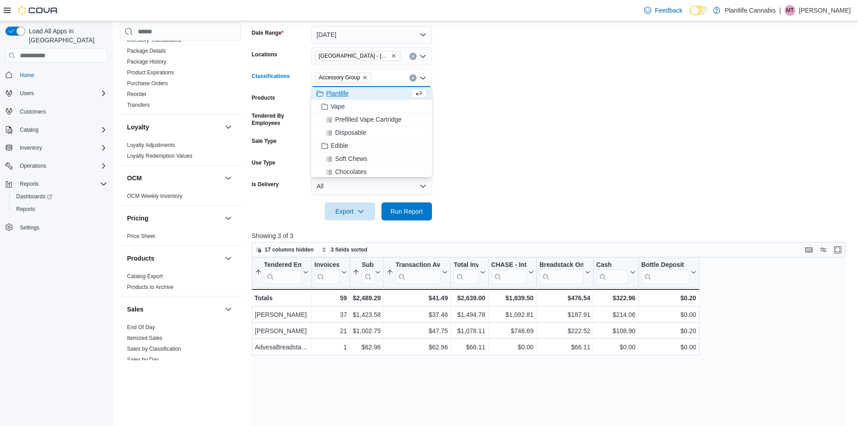 This screenshot has width=858, height=426. I want to click on a: Dashboards, so click(60, 196).